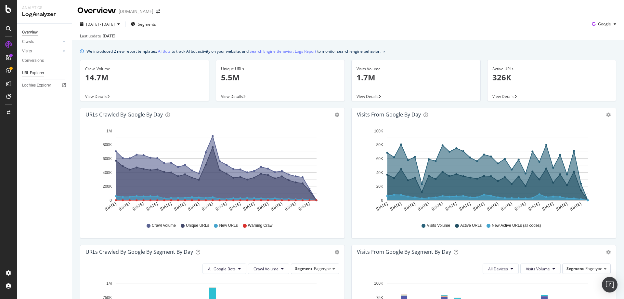  What do you see at coordinates (379, 172) in the screenshot?
I see `text: 40K` at bounding box center [379, 172].